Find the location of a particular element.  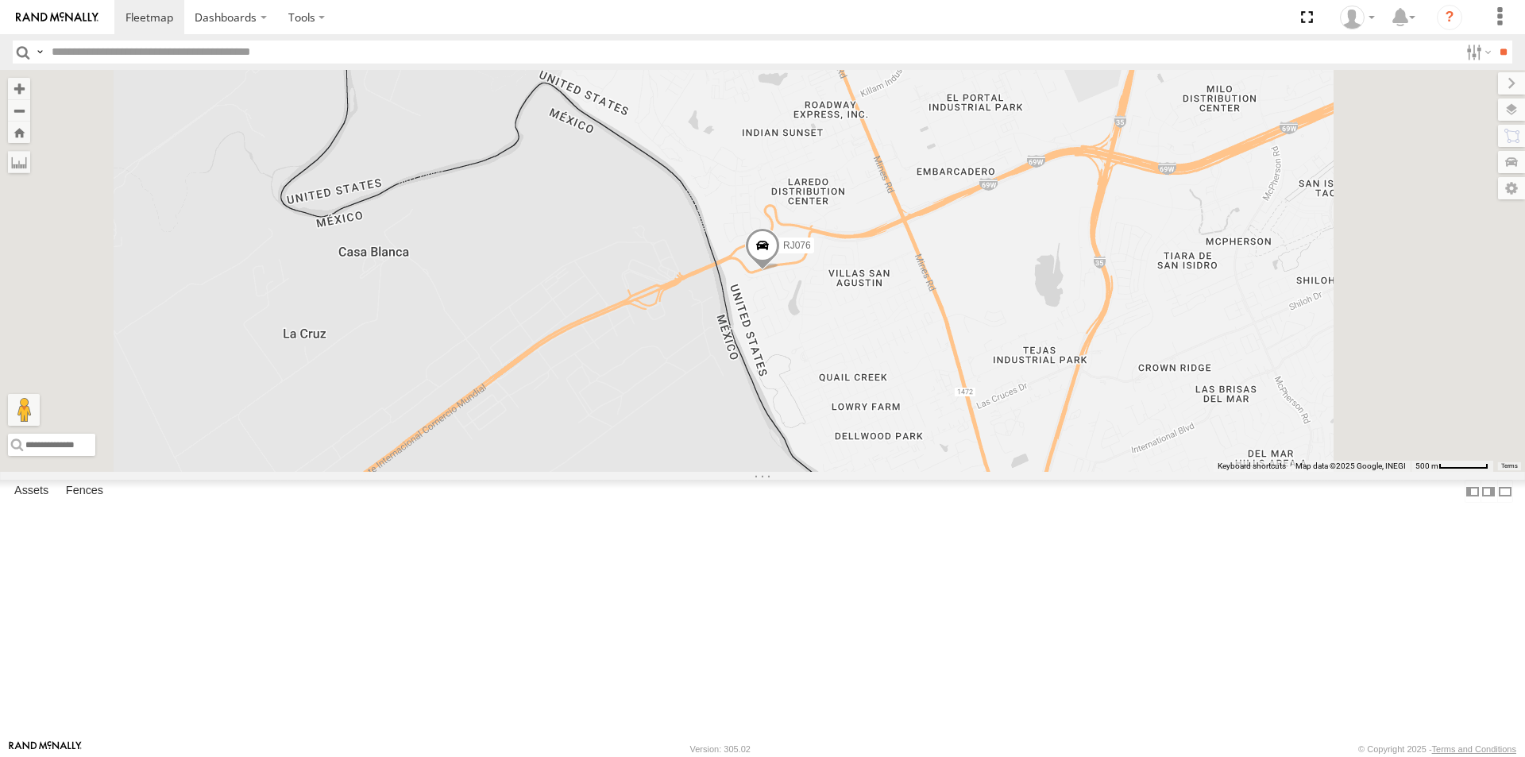

button: Drag Pegman onto the map to open Street View is located at coordinates (24, 410).